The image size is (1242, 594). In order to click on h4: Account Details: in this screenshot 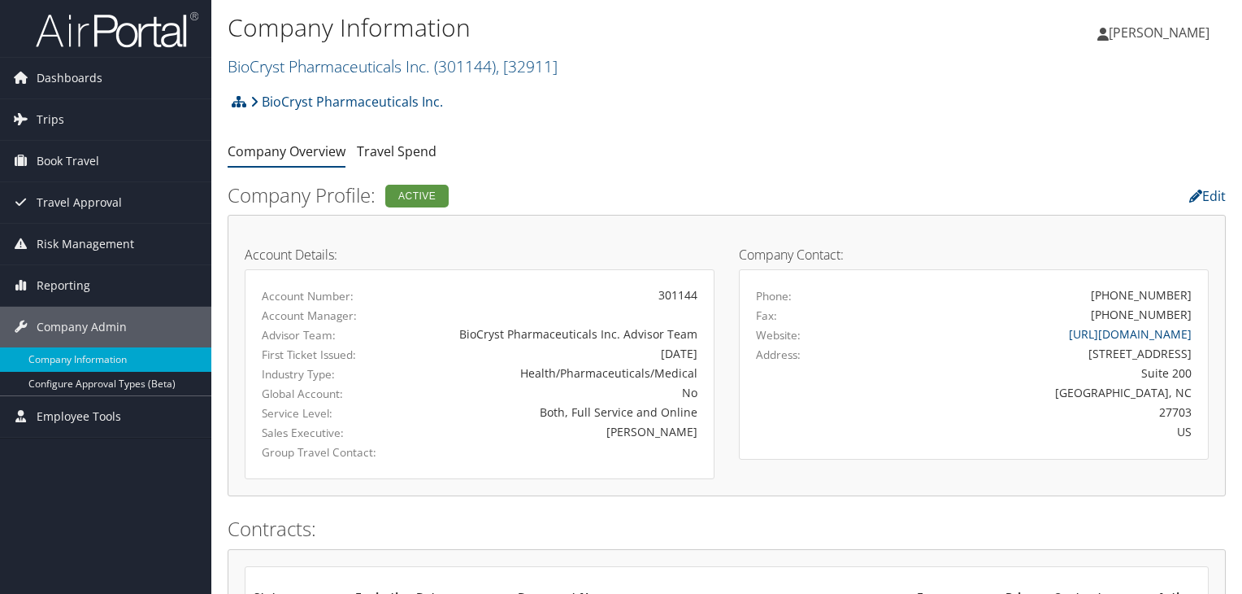, I will do `click(480, 254)`.